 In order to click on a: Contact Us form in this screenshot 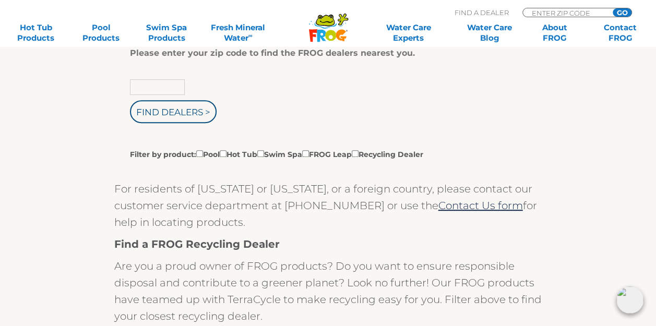, I will do `click(481, 206)`.